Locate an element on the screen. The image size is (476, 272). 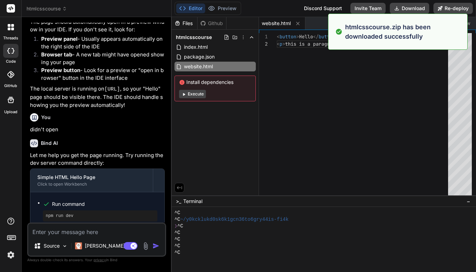
p: The local server is running on , so your "Hello" page should be visible there. The IDE should han... is located at coordinates (97, 97).